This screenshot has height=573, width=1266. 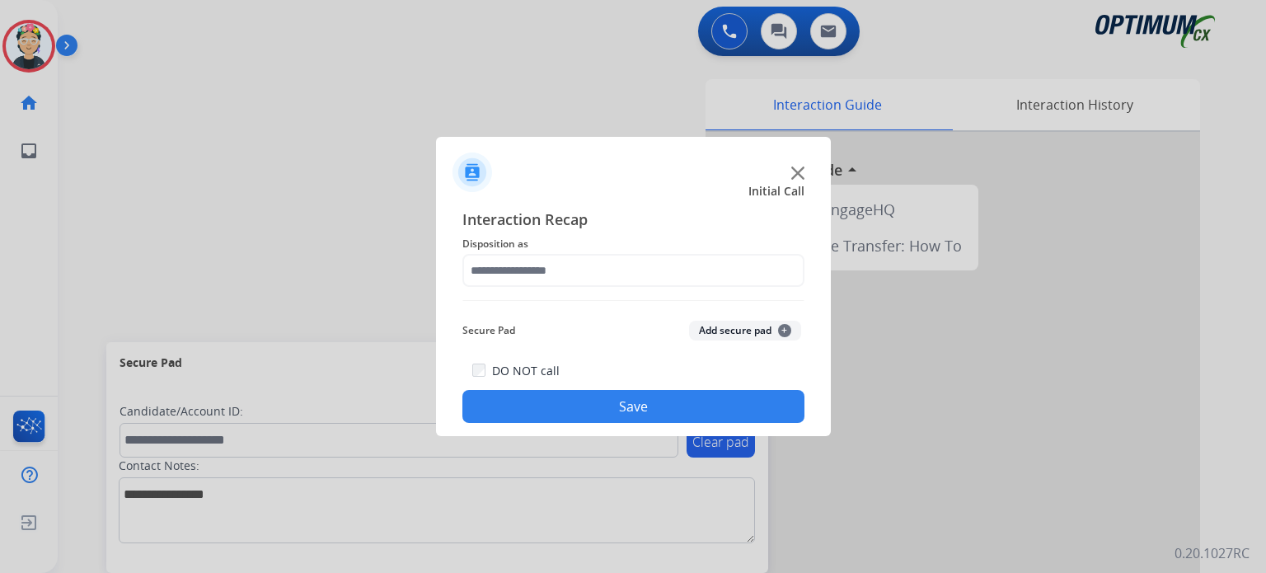 What do you see at coordinates (526, 371) in the screenshot?
I see `label: DO NOT call` at bounding box center [526, 371].